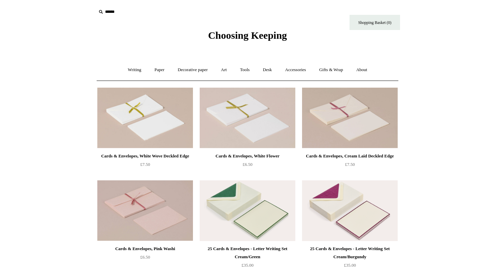 The width and height of the screenshot is (495, 269). What do you see at coordinates (145, 156) in the screenshot?
I see `div: Cards & Envelopes, White Wove Deckled Edge` at bounding box center [145, 156].